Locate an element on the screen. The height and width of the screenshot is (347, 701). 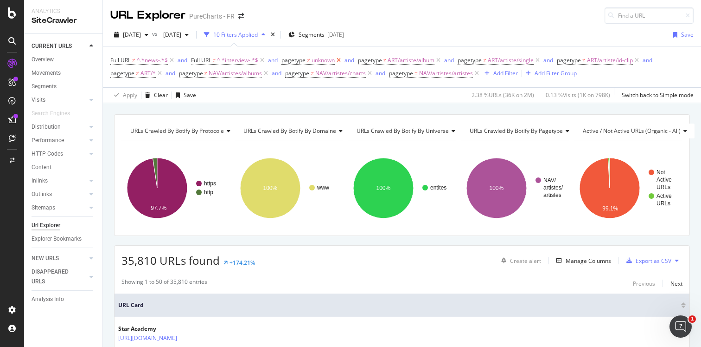
div: Manage Columns is located at coordinates (589, 260).